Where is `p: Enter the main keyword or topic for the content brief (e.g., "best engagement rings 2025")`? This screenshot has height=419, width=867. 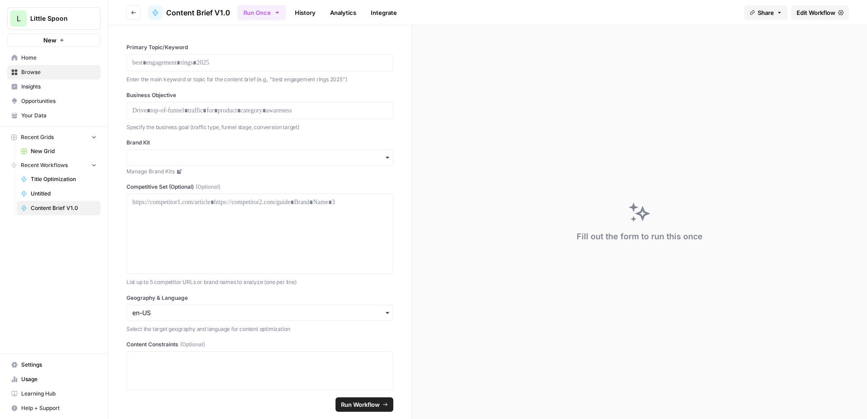 p: Enter the main keyword or topic for the content brief (e.g., "best engagement rings 2025") is located at coordinates (260, 79).